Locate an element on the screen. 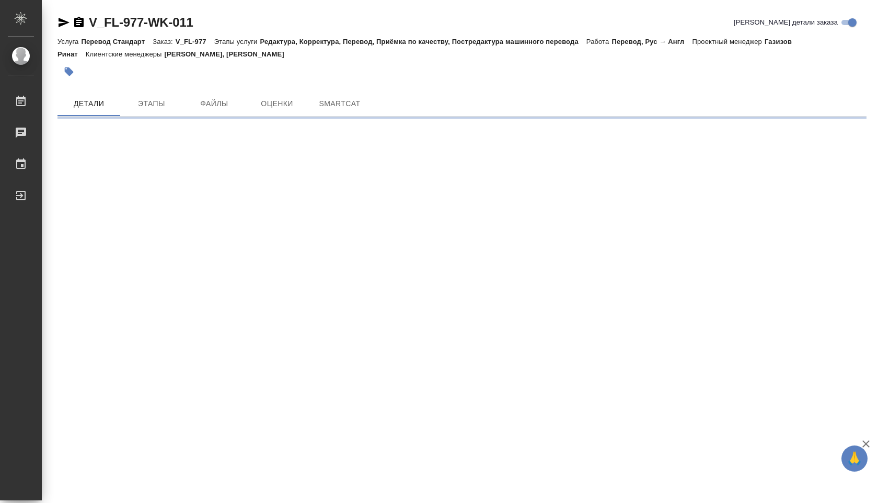 This screenshot has width=878, height=503. p: V_FL-977 is located at coordinates (195, 41).